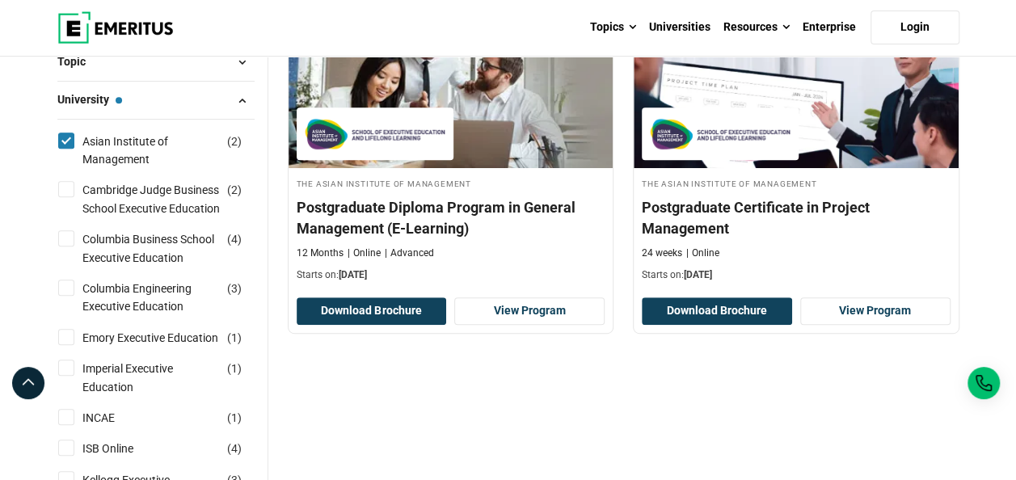  What do you see at coordinates (167, 297) in the screenshot?
I see `a: Columbia Engineering Executive Education` at bounding box center [167, 297].